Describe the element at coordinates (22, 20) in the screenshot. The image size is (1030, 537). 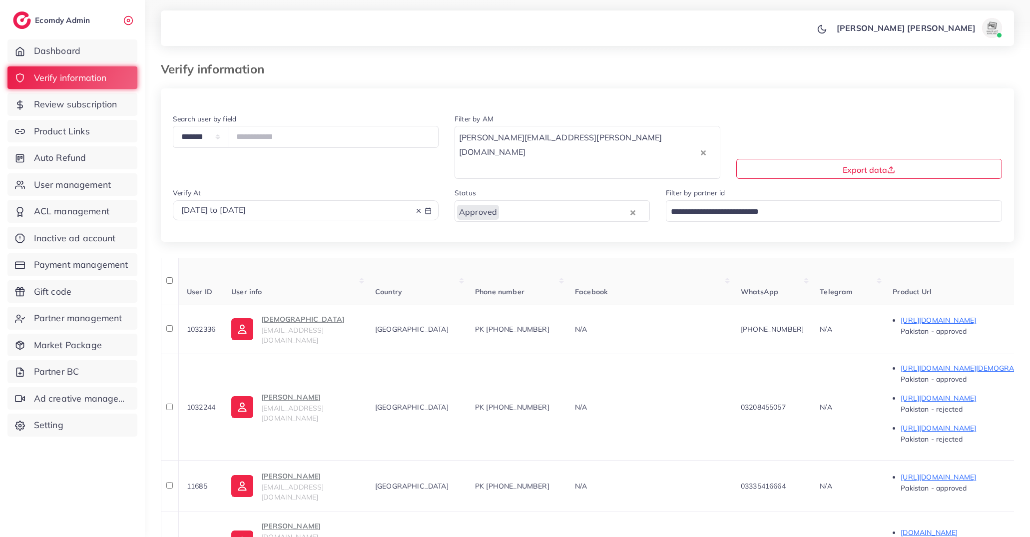
I see `img: logo` at that location.